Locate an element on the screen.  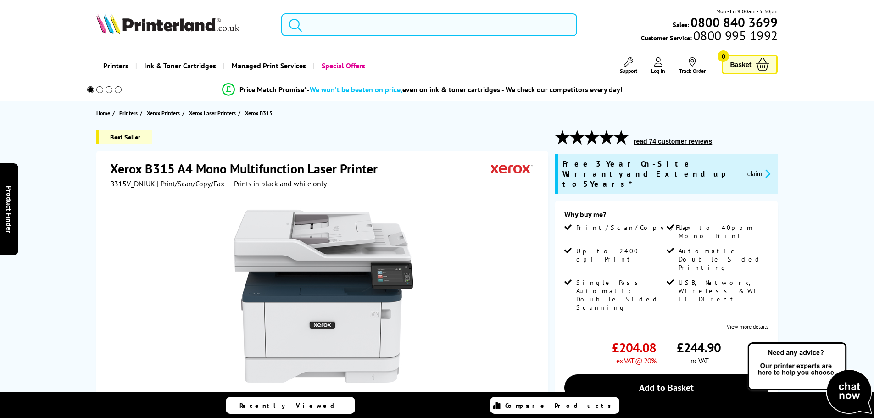
span: Xerox B315 is located at coordinates (259, 113).